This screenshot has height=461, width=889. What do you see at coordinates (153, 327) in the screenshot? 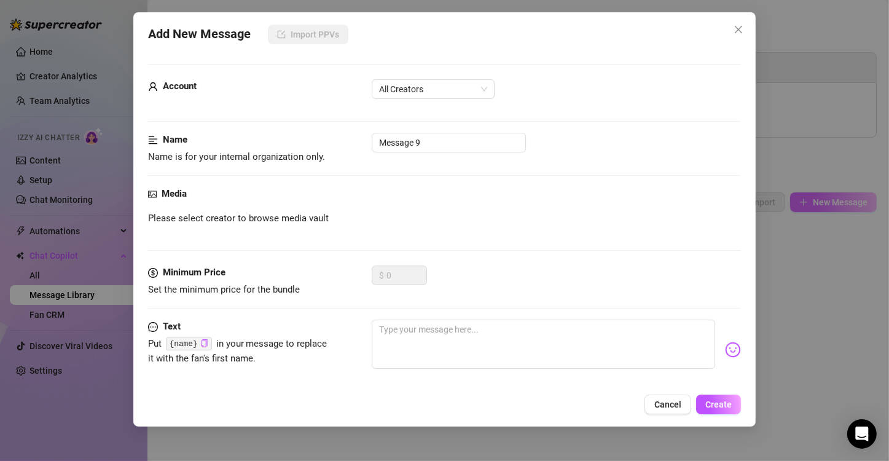
I see `span: message` at bounding box center [153, 327].